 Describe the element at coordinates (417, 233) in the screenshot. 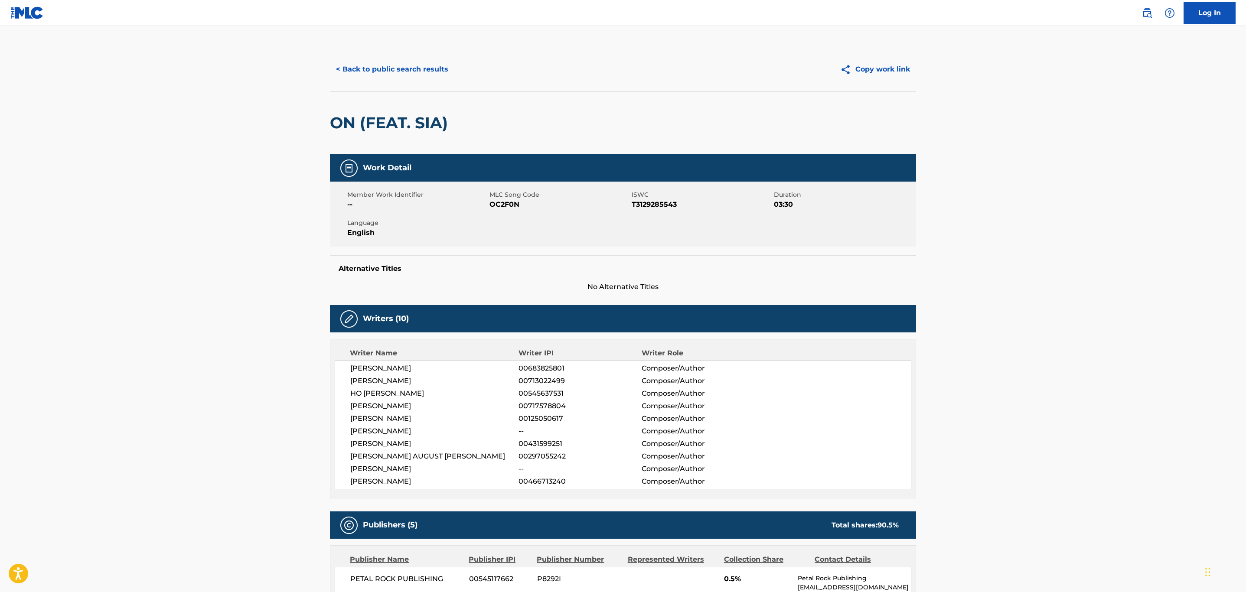

I see `span: English` at that location.